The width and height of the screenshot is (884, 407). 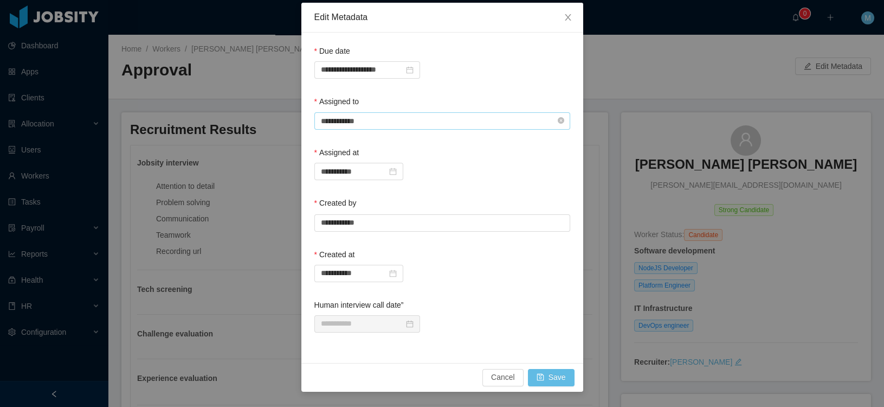 What do you see at coordinates (337, 152) in the screenshot?
I see `label: Assigned at` at bounding box center [337, 152].